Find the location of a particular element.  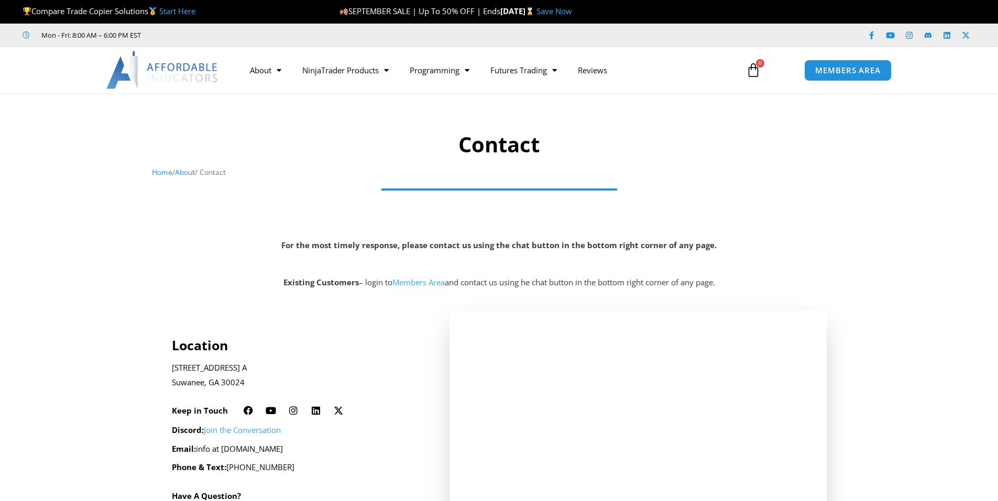

a: Home is located at coordinates (162, 172).